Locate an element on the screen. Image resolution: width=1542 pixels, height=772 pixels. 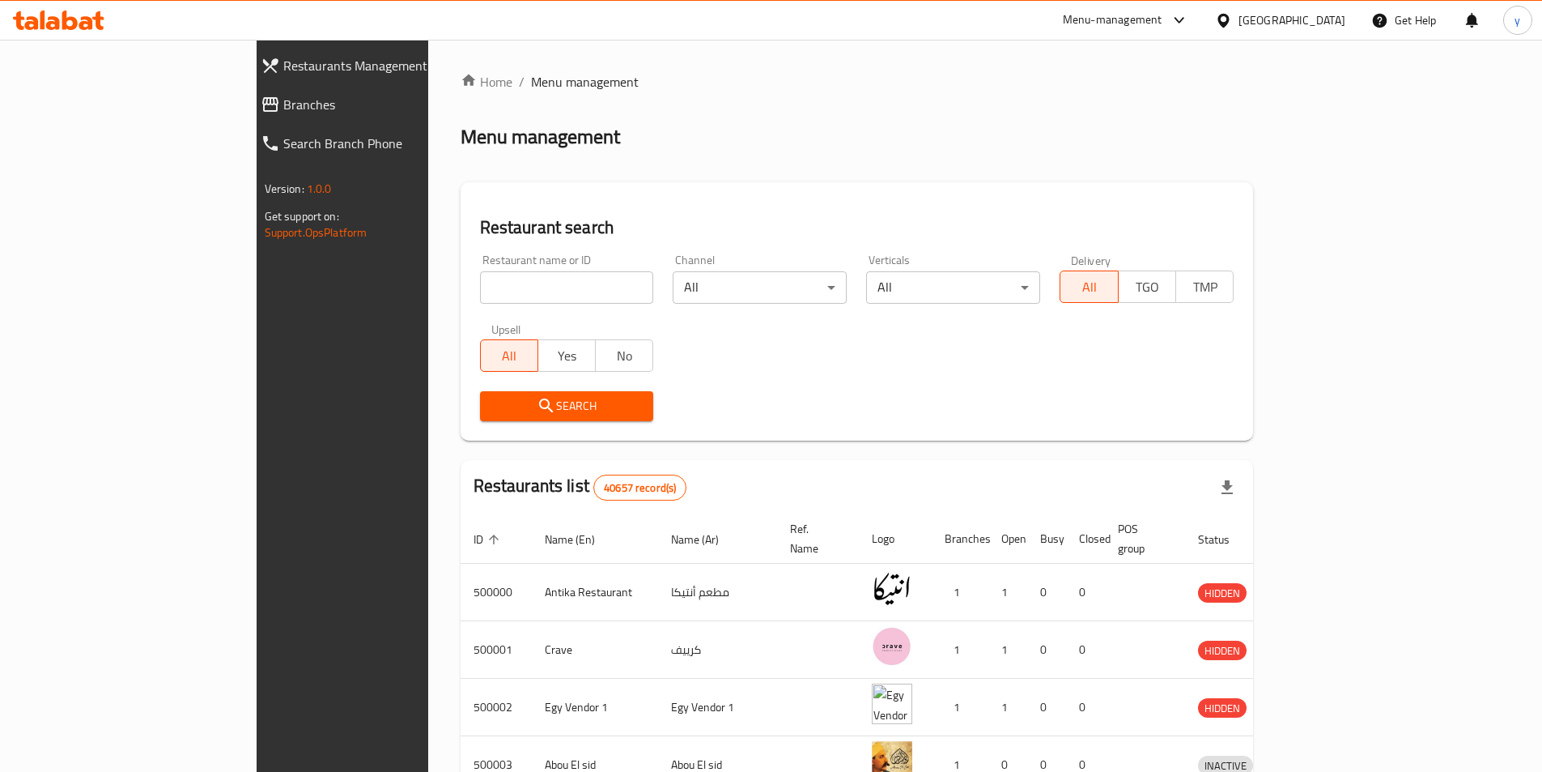
div: Total records count is located at coordinates (640, 487).